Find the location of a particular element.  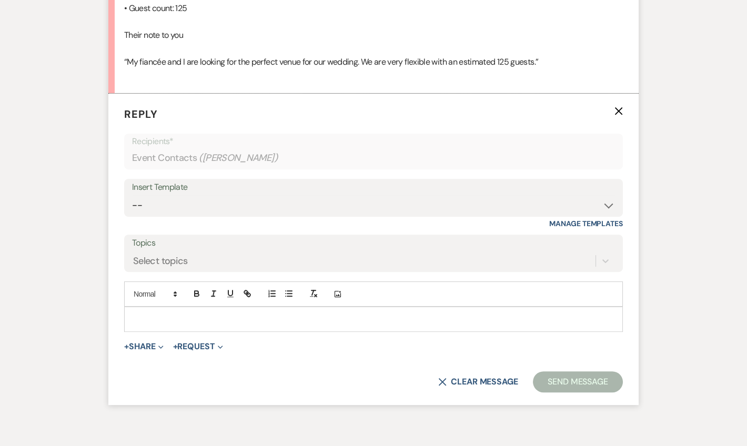

button: Share is located at coordinates (144, 346).